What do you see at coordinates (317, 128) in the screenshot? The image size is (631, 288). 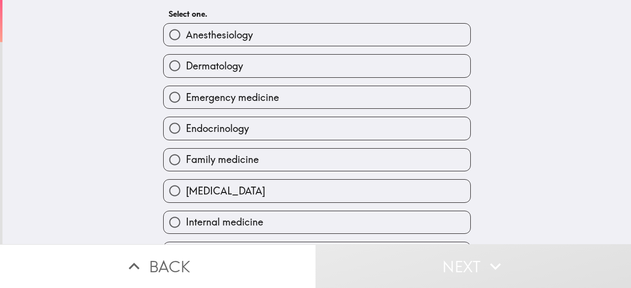 I see `button: Endocrinology` at bounding box center [317, 128].